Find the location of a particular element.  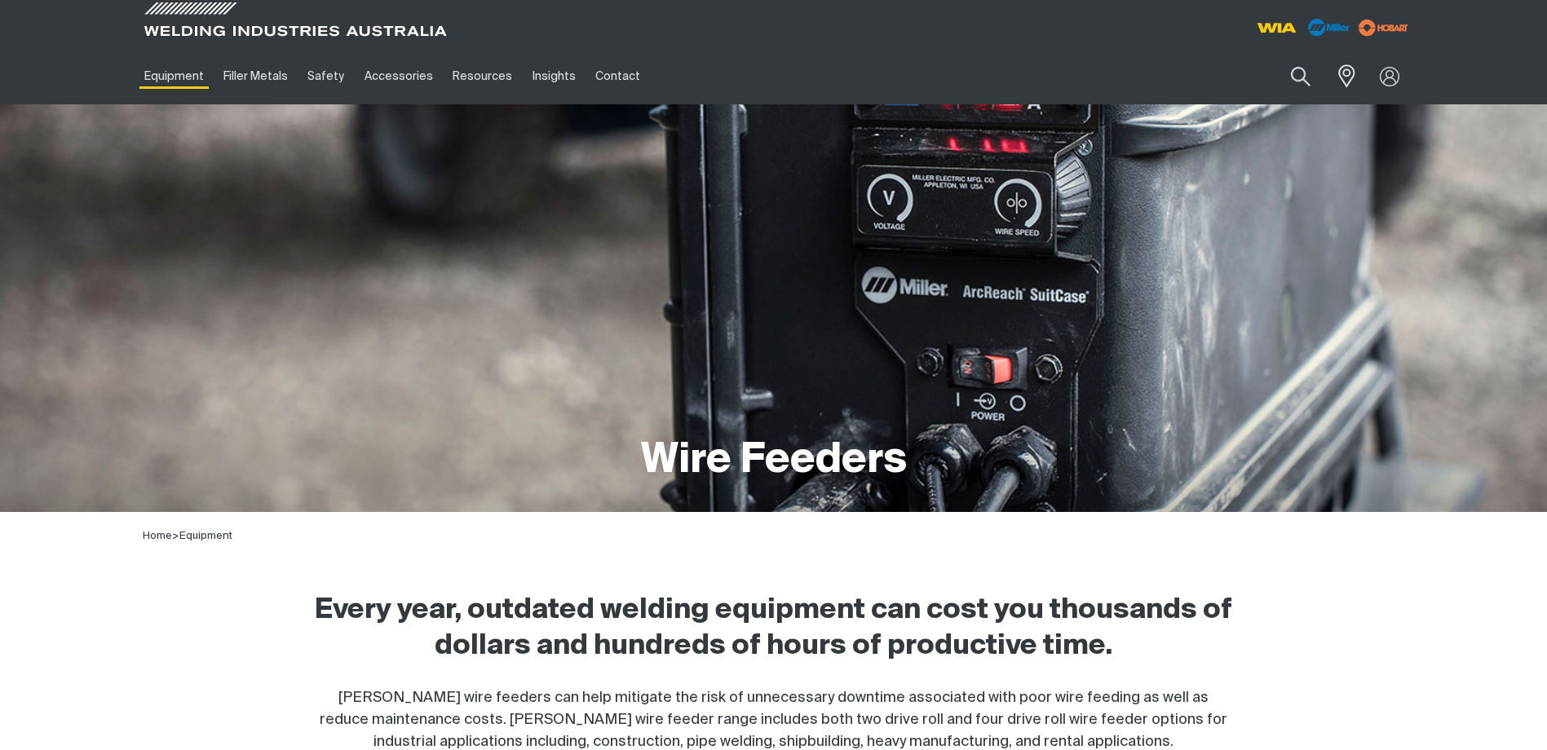

a: Safety is located at coordinates (325, 76).